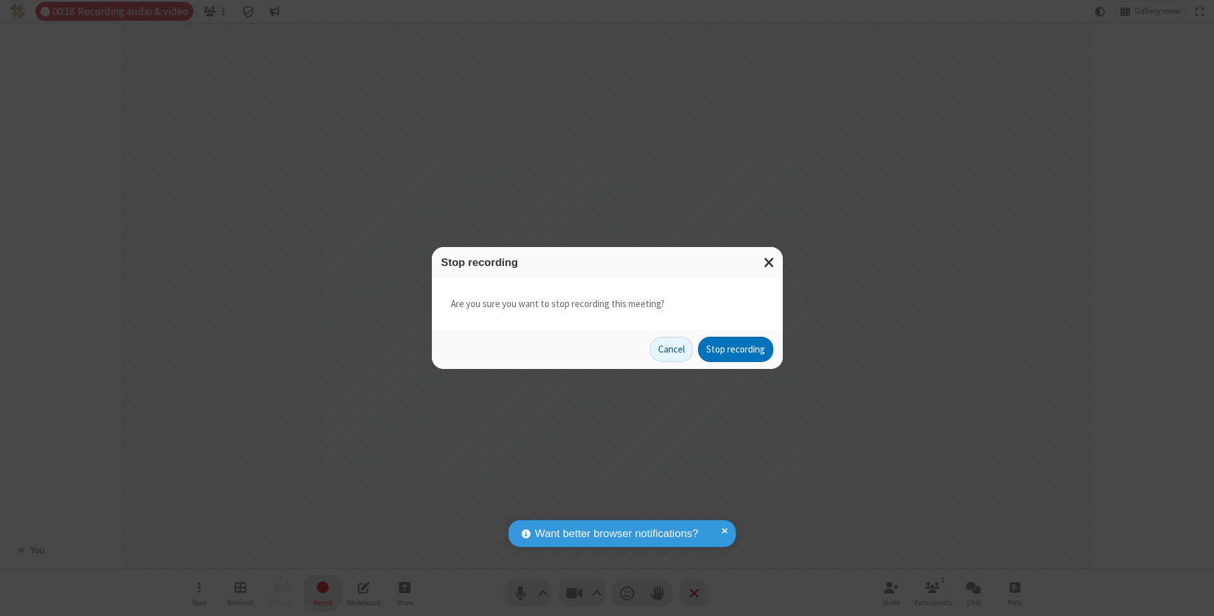 The width and height of the screenshot is (1214, 616). Describe the element at coordinates (607, 262) in the screenshot. I see `h3: Stop recording` at that location.